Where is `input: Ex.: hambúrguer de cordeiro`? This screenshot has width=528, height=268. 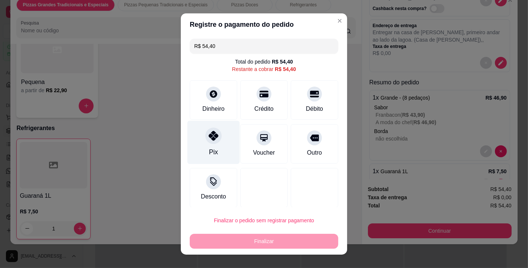 input: Ex.: hambúrguer de cordeiro is located at coordinates (264, 46).